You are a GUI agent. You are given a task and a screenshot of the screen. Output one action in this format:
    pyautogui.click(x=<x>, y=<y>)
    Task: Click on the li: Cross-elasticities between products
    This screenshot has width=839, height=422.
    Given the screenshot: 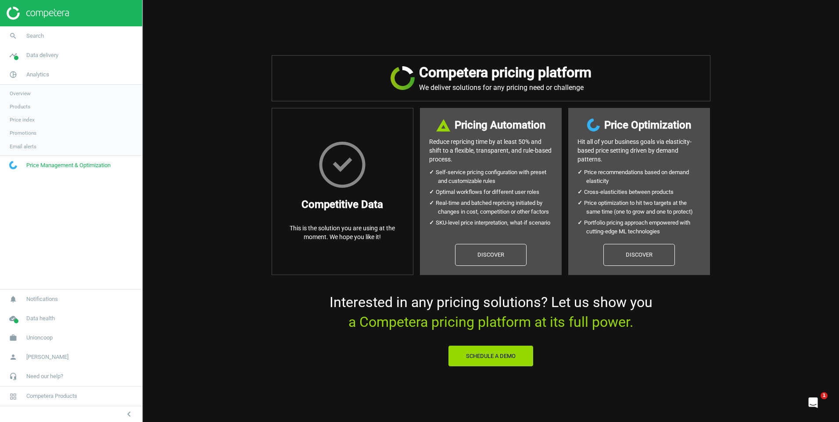 What is the action you would take?
    pyautogui.click(x=643, y=192)
    